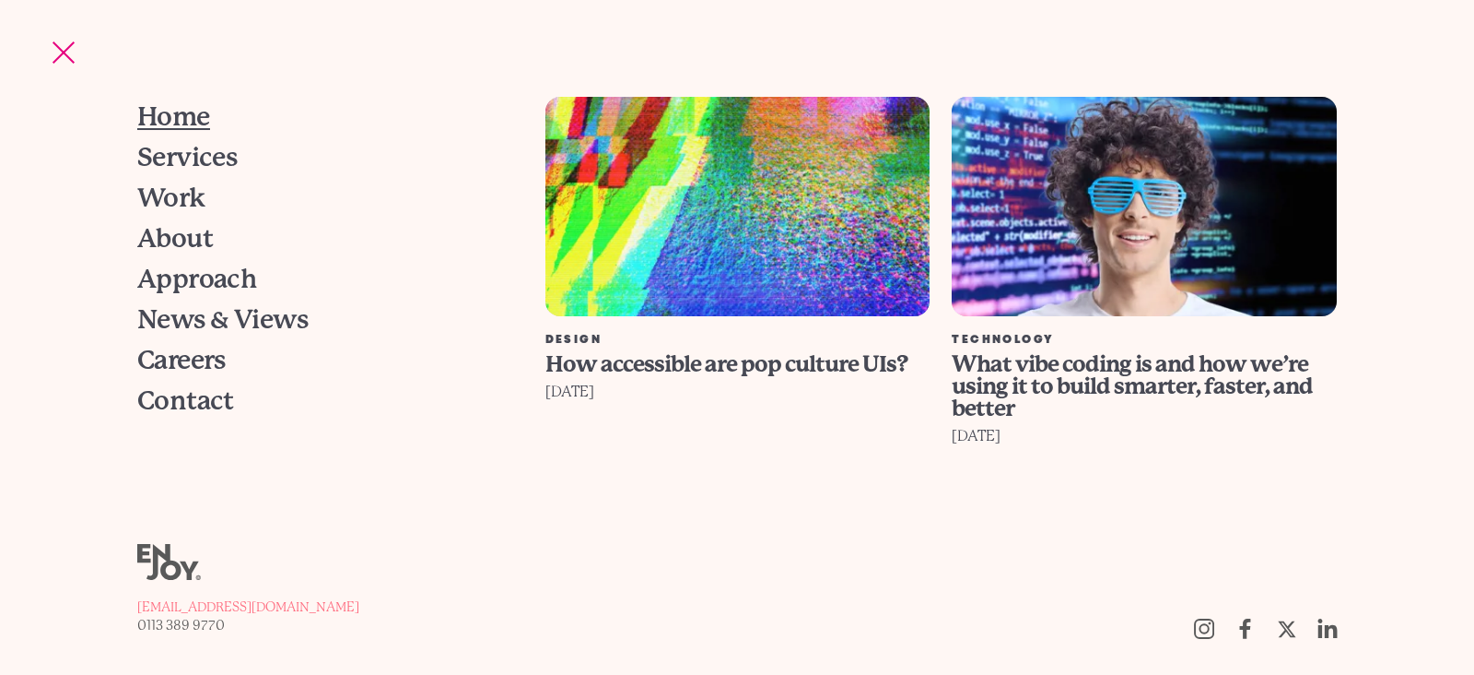 The width and height of the screenshot is (1474, 675). I want to click on a: 0113 389 9770, so click(248, 625).